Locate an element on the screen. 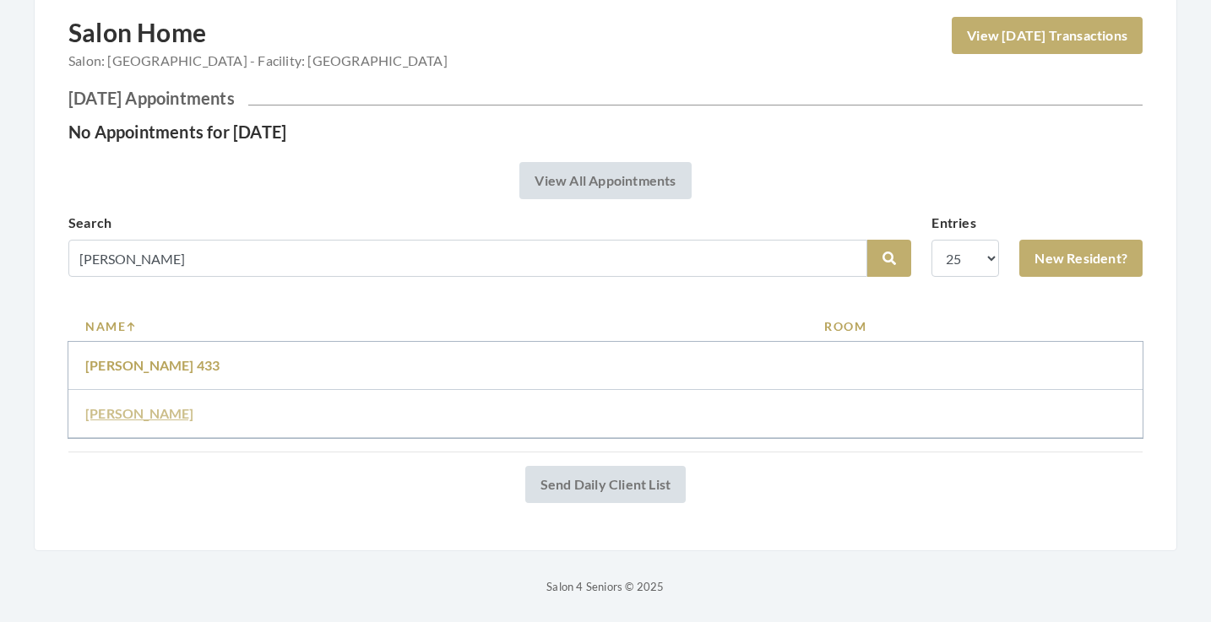 This screenshot has width=1211, height=622. a: Name is located at coordinates (437, 326).